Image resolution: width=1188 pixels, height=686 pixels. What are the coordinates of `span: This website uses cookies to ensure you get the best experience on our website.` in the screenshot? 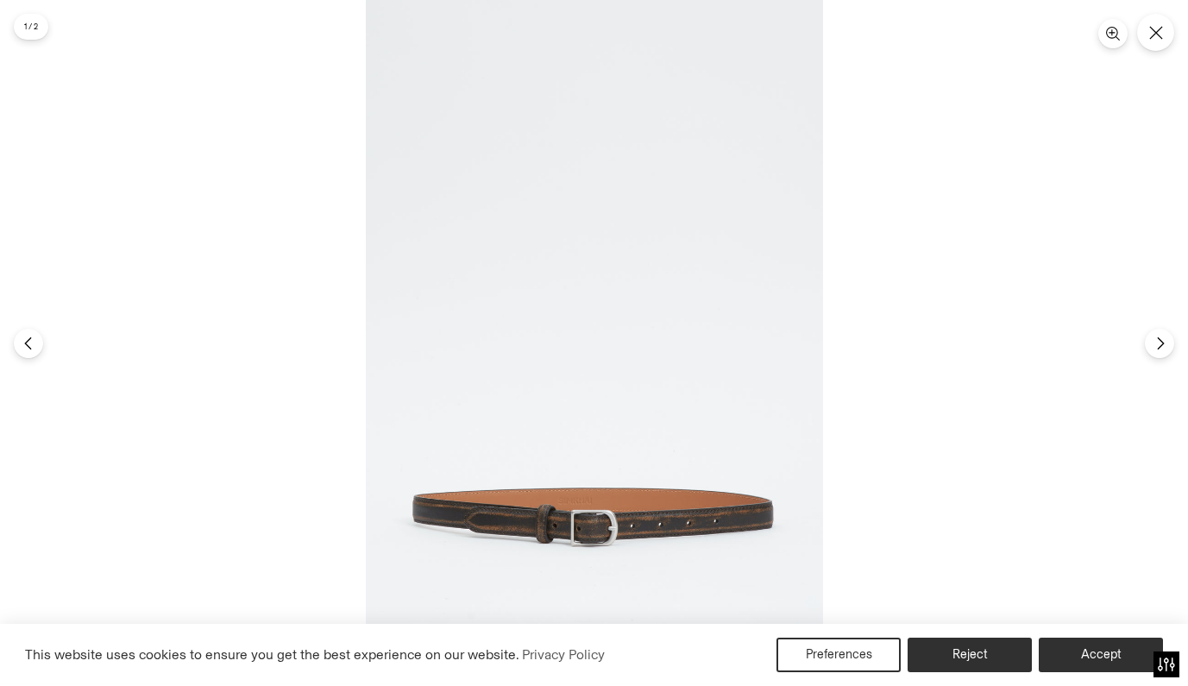 It's located at (272, 654).